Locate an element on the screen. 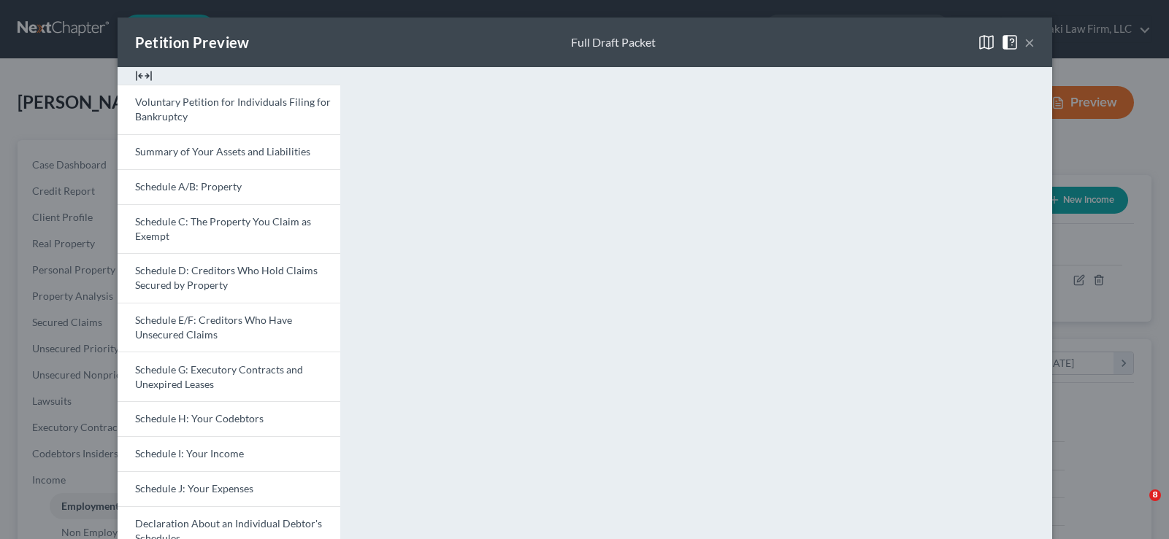 The width and height of the screenshot is (1169, 539). span: Schedule H: Your Codebtors is located at coordinates (199, 418).